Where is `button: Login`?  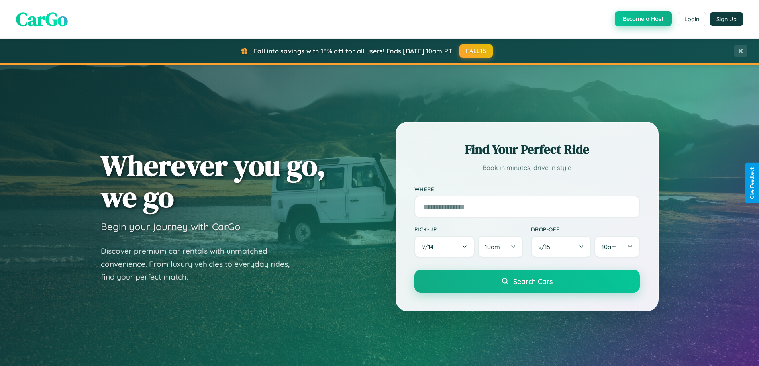 button: Login is located at coordinates (692, 19).